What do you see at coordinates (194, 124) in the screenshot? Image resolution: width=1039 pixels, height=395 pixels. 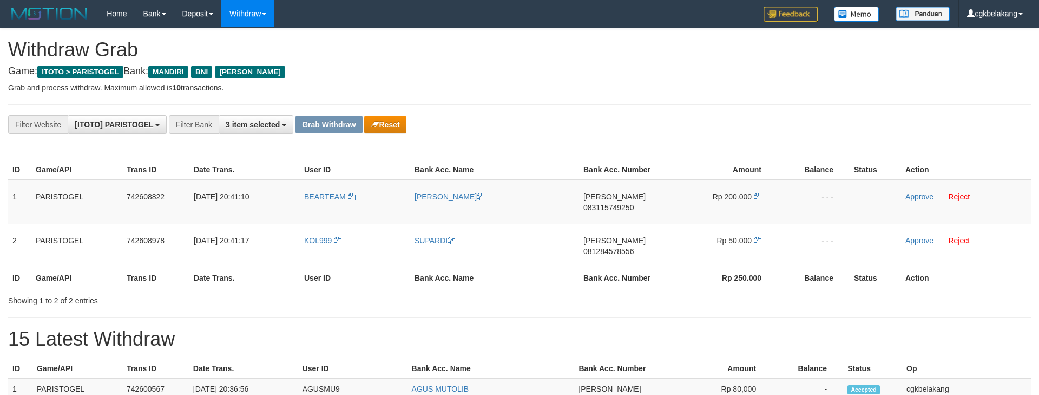 I see `div: Filter Bank` at bounding box center [194, 124].